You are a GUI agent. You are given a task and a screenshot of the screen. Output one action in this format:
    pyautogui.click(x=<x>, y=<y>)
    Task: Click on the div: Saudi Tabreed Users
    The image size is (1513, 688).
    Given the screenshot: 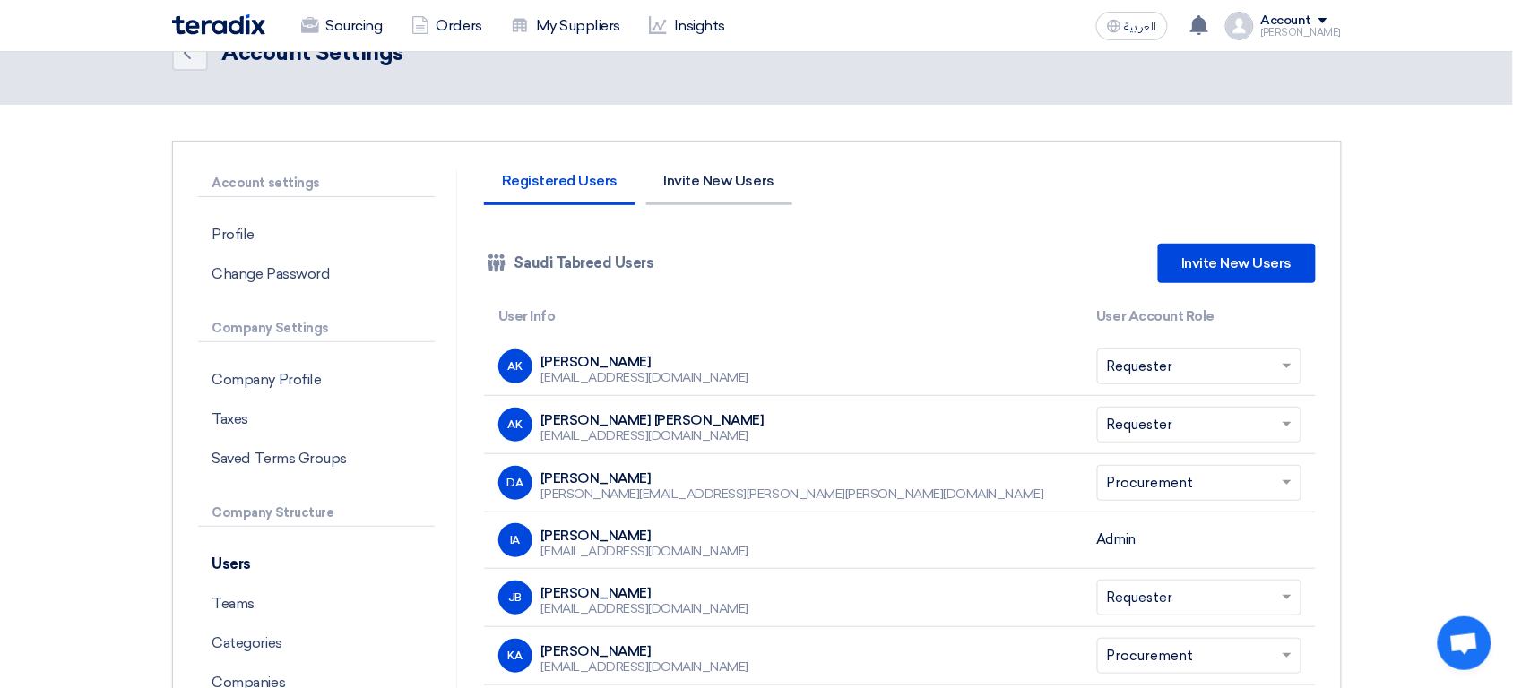 What is the action you would take?
    pyautogui.click(x=569, y=263)
    